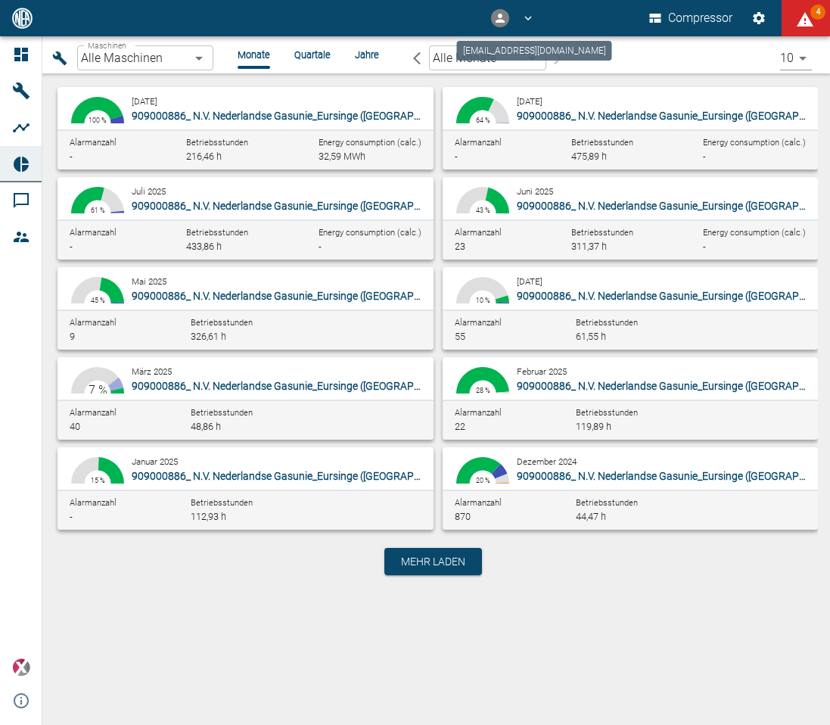 The image size is (830, 725). I want to click on div: 9, so click(121, 337).